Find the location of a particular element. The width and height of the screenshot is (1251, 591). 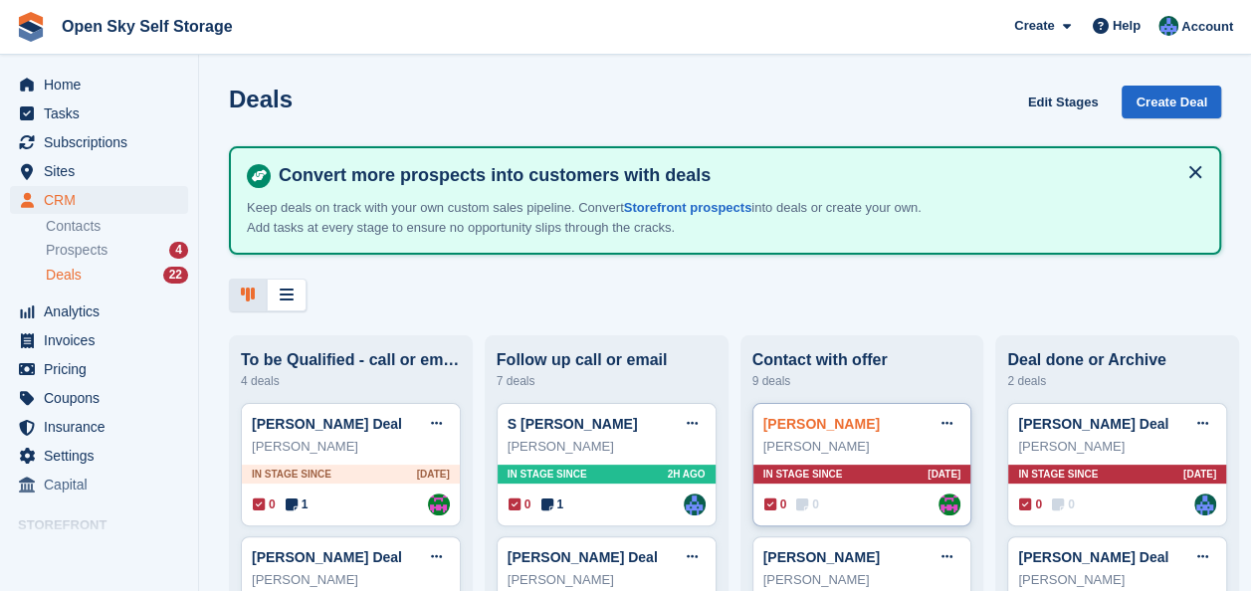

a: Storefront prospects is located at coordinates (688, 207).